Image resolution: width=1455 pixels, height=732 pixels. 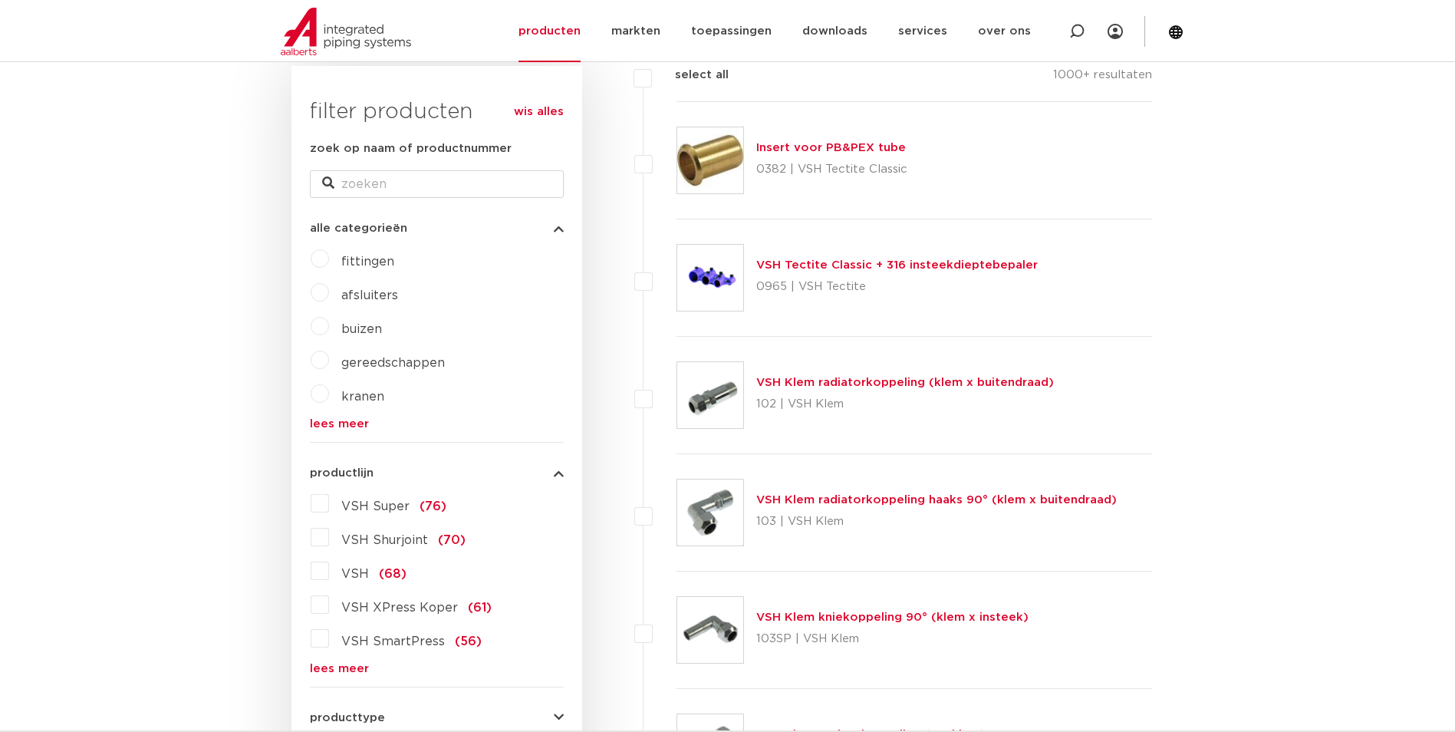 What do you see at coordinates (436, 228) in the screenshot?
I see `button: alle categorieën` at bounding box center [436, 228].